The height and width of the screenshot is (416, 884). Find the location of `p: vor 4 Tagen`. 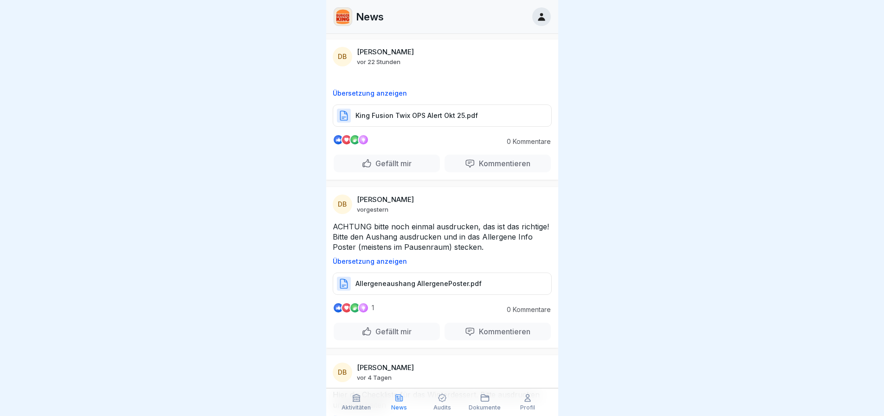

p: vor 4 Tagen is located at coordinates (374, 377).